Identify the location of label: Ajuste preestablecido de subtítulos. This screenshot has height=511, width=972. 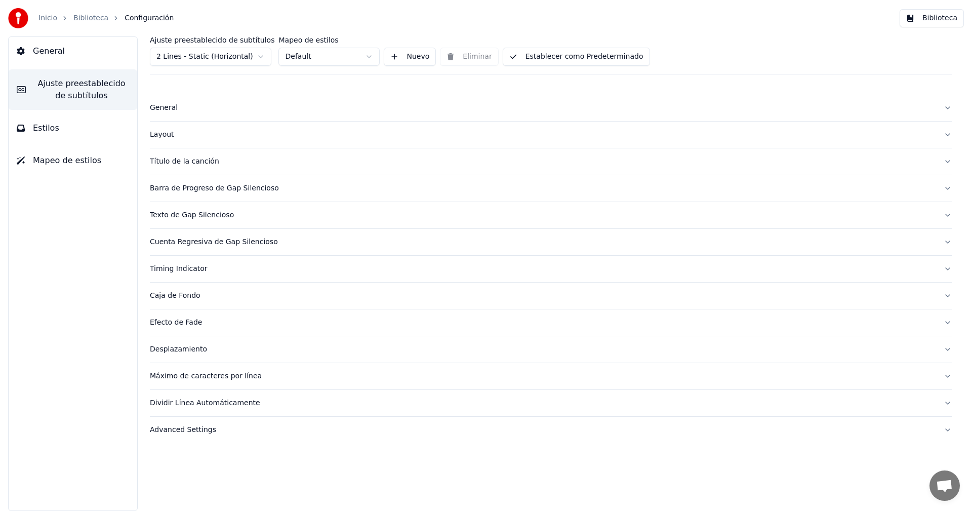
(212, 40).